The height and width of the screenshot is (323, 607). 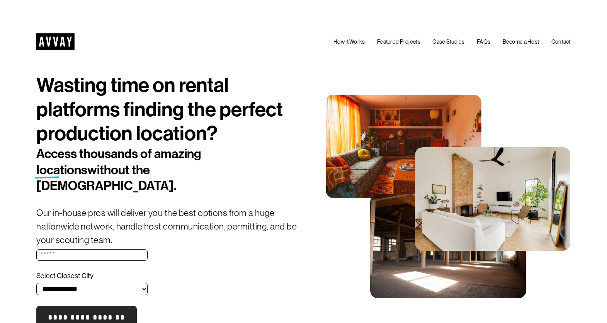 I want to click on a: FAQs, so click(x=484, y=42).